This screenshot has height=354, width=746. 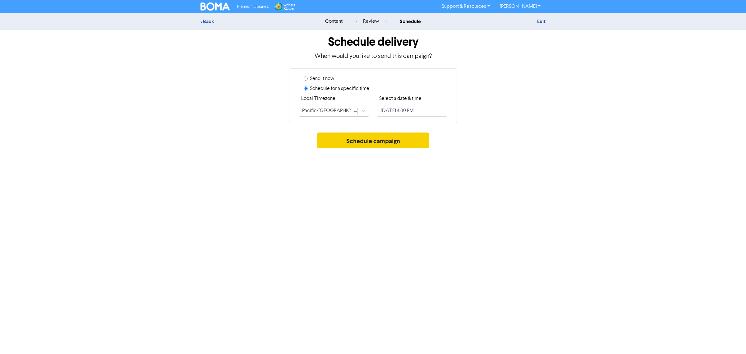 I want to click on h1: Schedule delivery, so click(x=373, y=42).